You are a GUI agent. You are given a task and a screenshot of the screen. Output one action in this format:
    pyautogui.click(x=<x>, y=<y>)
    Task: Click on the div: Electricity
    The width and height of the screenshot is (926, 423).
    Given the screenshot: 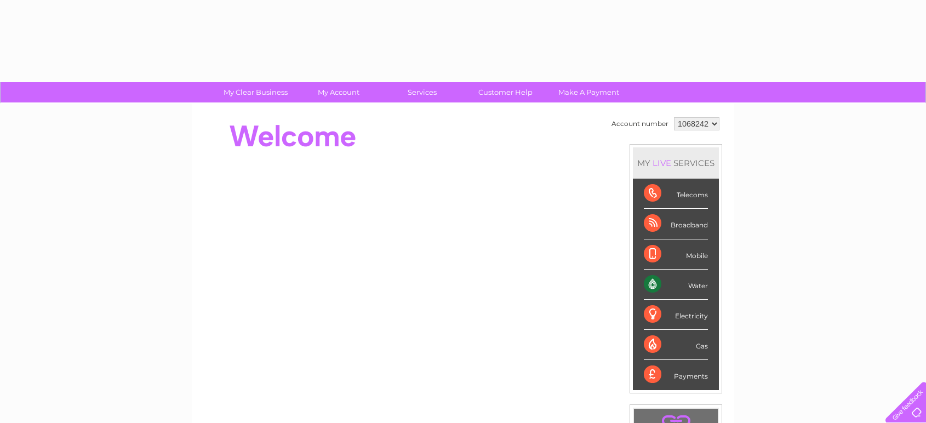 What is the action you would take?
    pyautogui.click(x=676, y=314)
    